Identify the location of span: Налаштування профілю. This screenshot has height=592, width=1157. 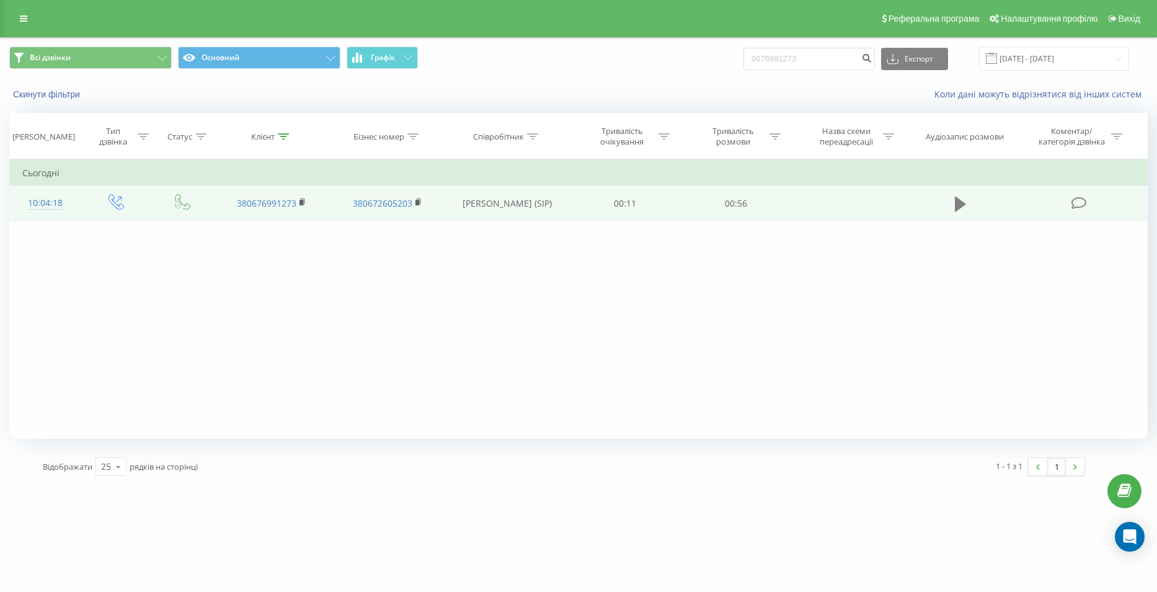
(1049, 19).